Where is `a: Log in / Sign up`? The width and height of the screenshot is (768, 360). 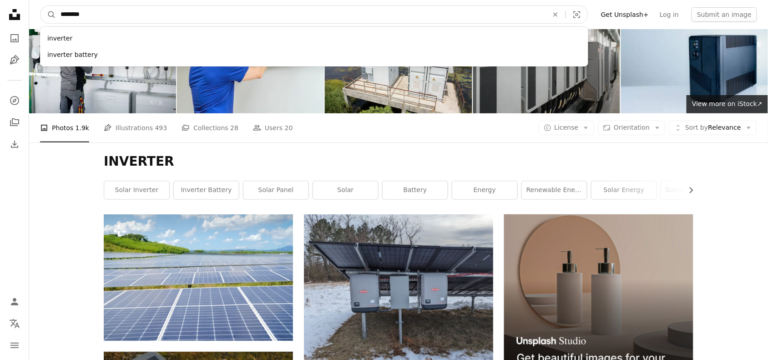 a: Log in / Sign up is located at coordinates (15, 302).